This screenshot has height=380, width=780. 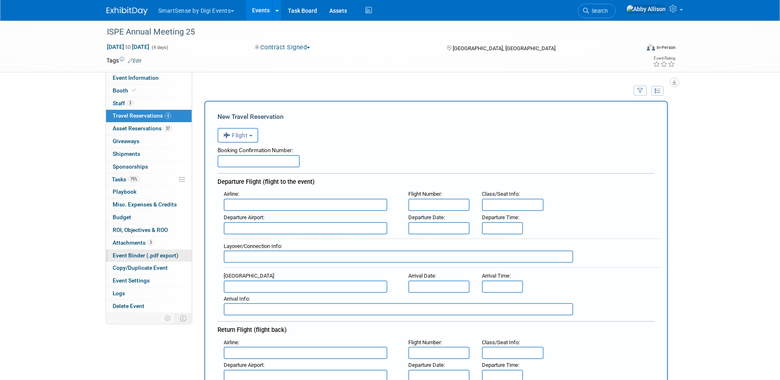 I want to click on span: Sponsorships, so click(x=130, y=167).